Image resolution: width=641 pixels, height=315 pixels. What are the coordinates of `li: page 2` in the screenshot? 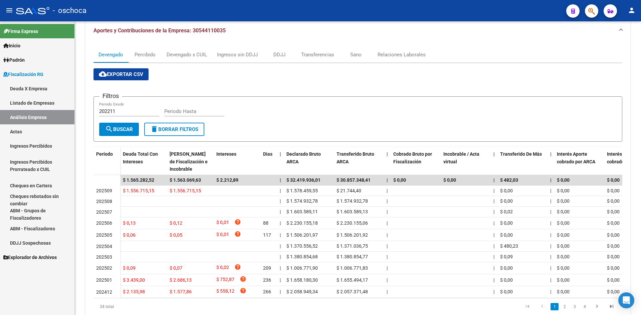 It's located at (564, 307).